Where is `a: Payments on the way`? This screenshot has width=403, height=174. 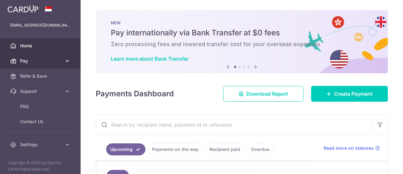
a: Payments on the way is located at coordinates (176, 149).